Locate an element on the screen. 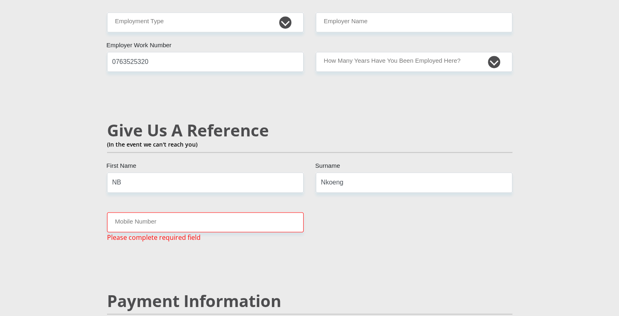 This screenshot has height=316, width=619. span: Please complete required field is located at coordinates (154, 237).